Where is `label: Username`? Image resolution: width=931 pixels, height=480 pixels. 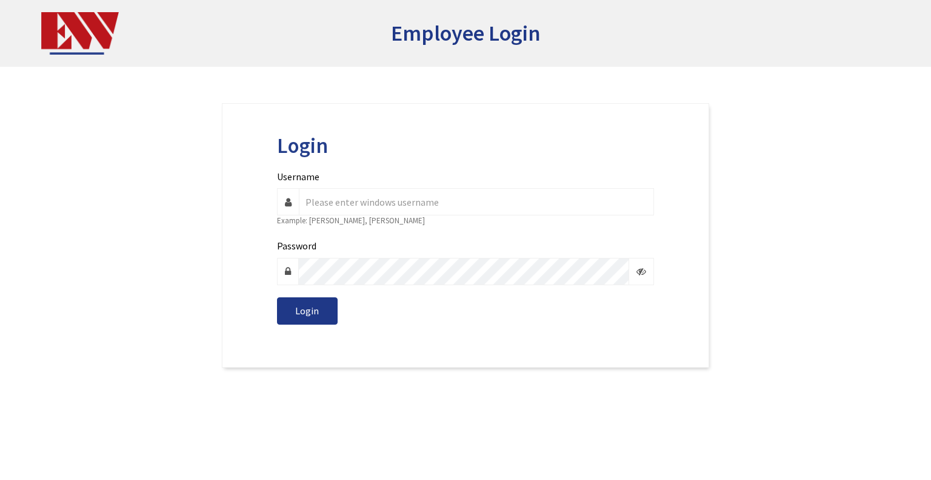
label: Username is located at coordinates (298, 176).